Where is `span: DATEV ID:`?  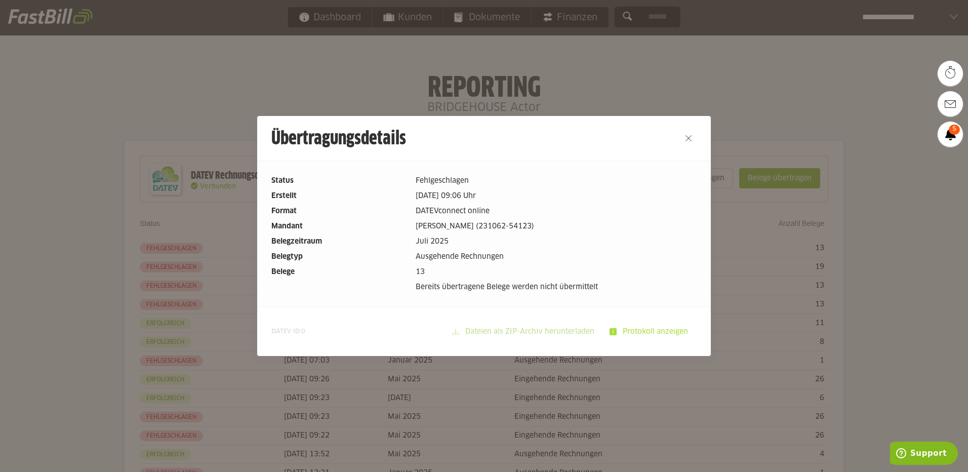
span: DATEV ID: is located at coordinates (288, 332).